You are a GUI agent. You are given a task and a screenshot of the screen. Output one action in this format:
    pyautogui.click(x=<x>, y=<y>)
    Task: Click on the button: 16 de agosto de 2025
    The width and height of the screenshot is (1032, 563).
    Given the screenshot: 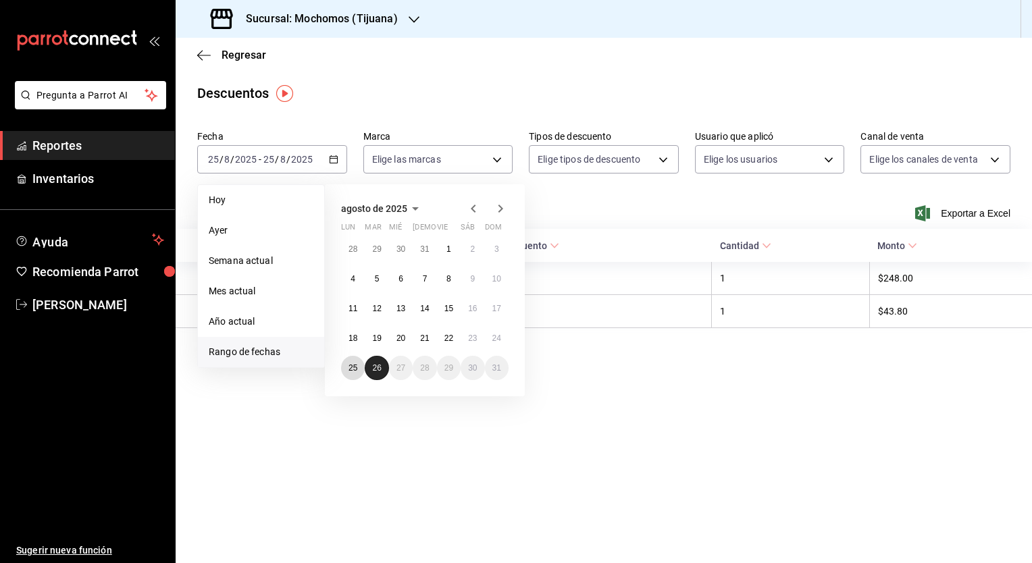 What is the action you would take?
    pyautogui.click(x=472, y=309)
    